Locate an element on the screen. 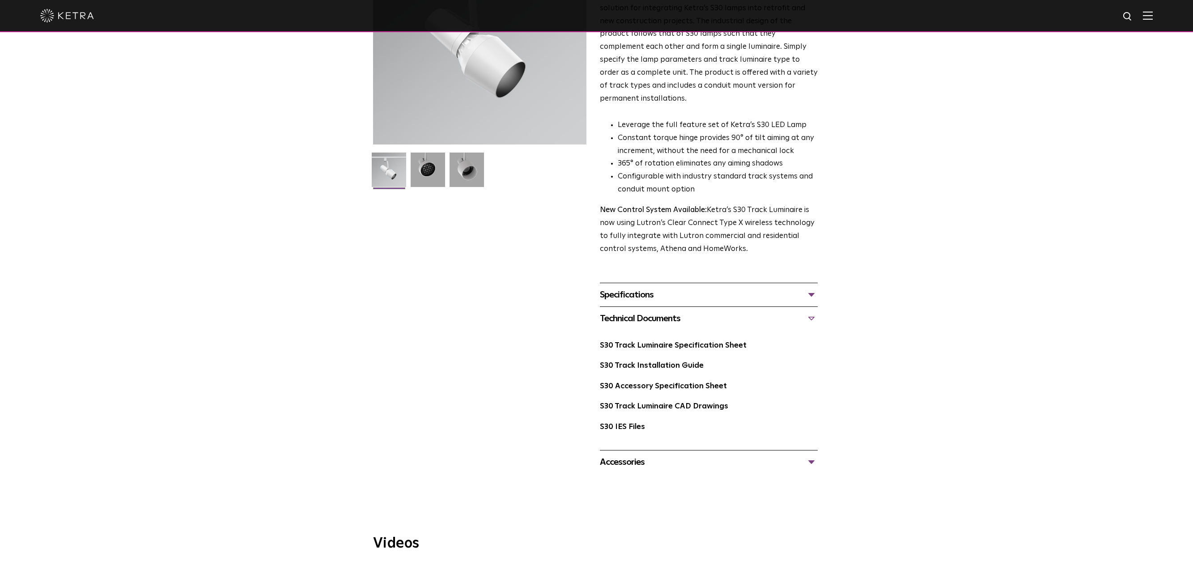 The width and height of the screenshot is (1193, 565). div: Specifications is located at coordinates (708, 295).